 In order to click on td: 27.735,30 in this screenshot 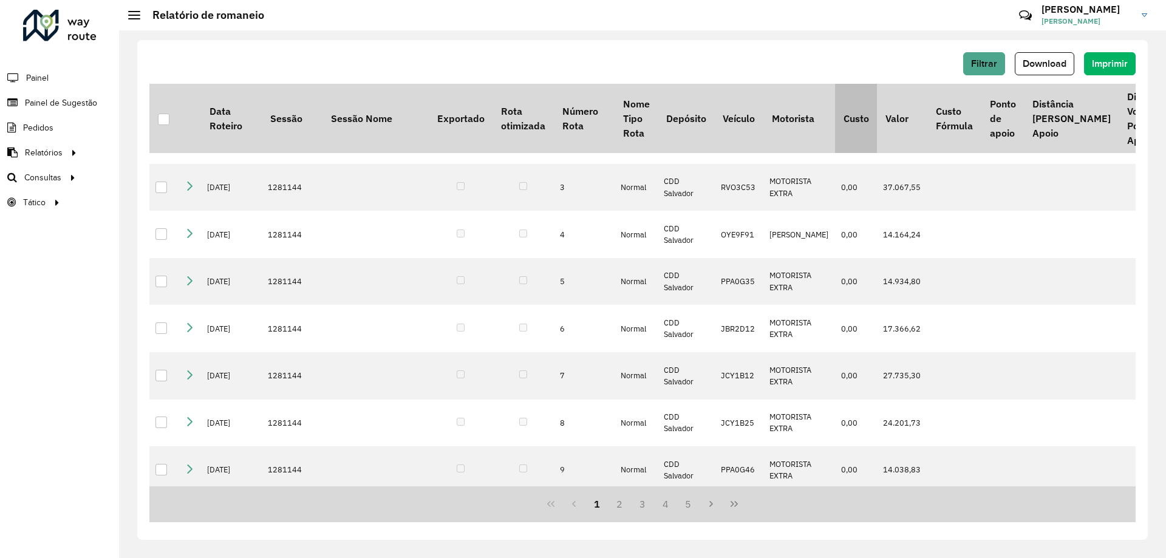, I will do `click(902, 376)`.